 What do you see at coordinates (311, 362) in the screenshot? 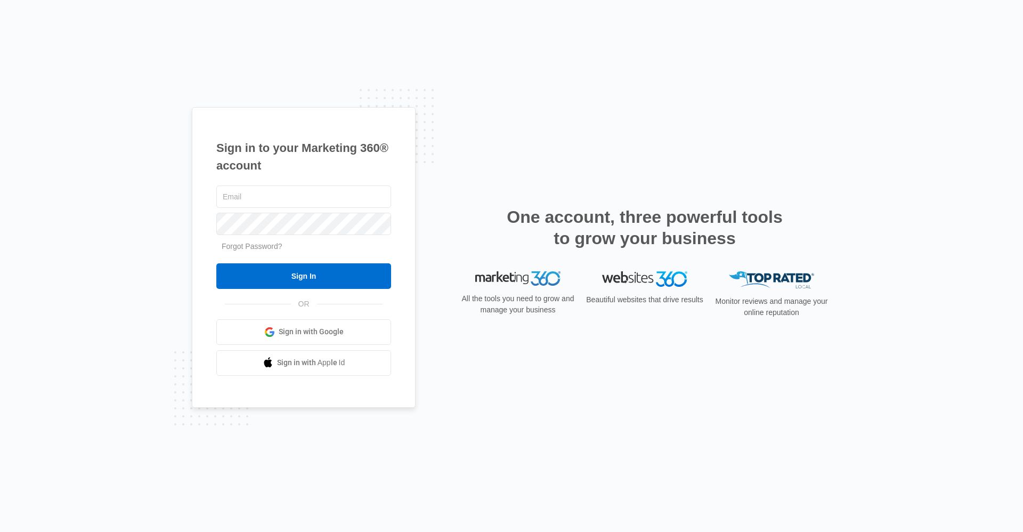
I see `span: Sign in with Apple Id` at bounding box center [311, 362].